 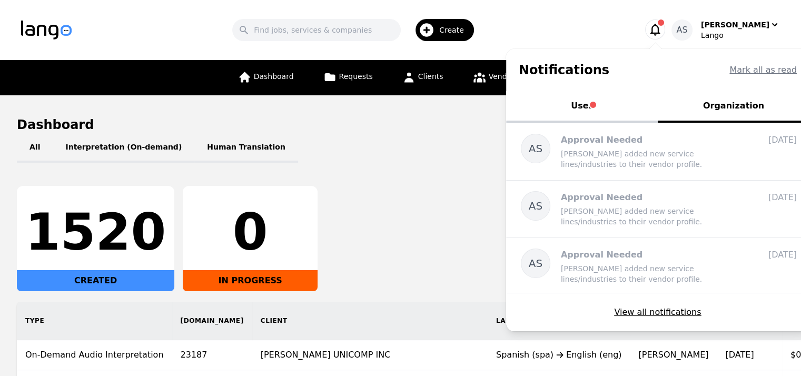 What do you see at coordinates (246, 148) in the screenshot?
I see `button: Human Translation` at bounding box center [246, 148].